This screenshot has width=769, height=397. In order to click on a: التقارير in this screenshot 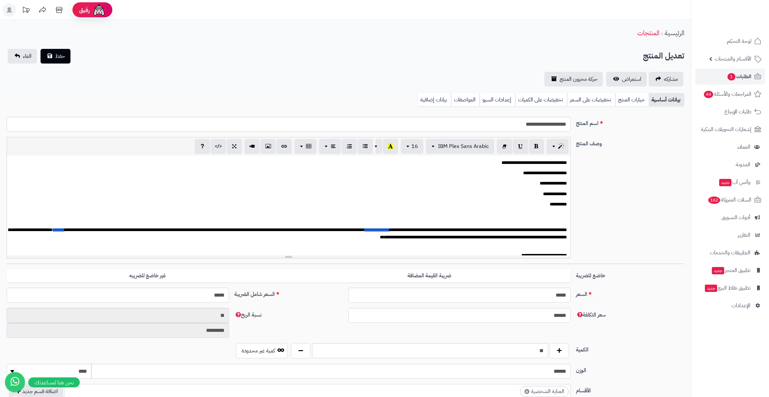, I will do `click(730, 235)`.